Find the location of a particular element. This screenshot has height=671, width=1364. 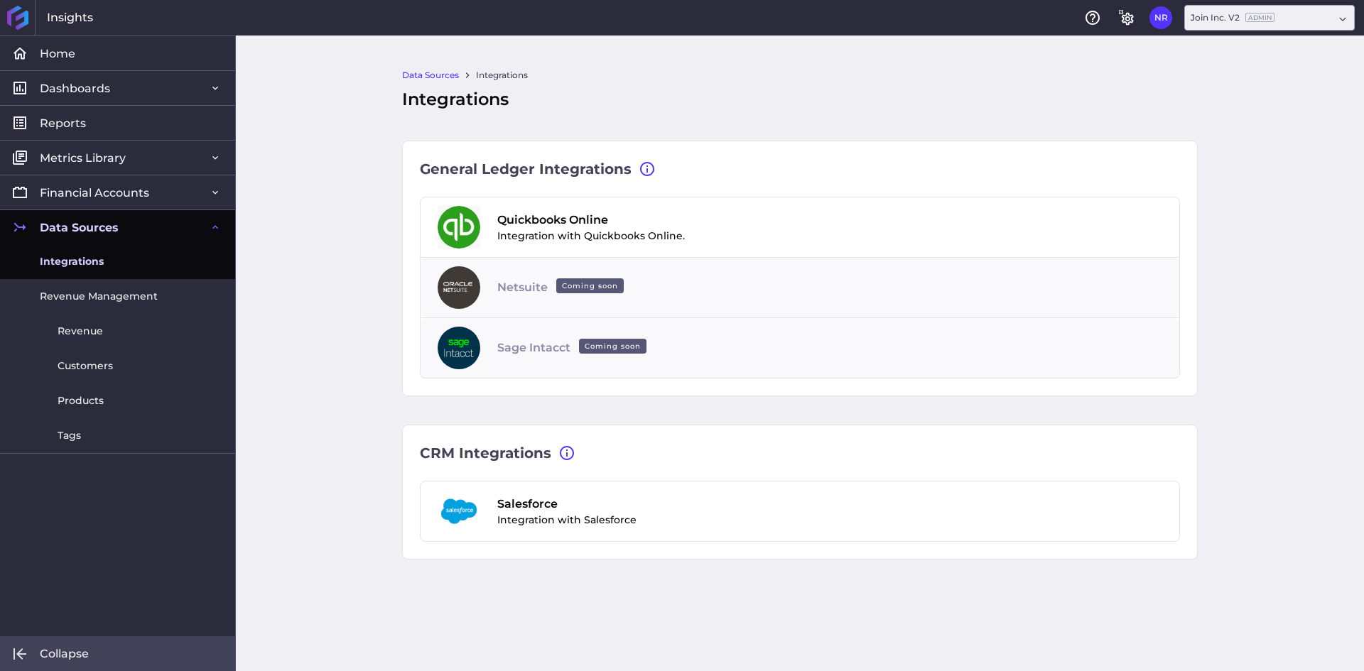

span: Customers is located at coordinates (85, 366).